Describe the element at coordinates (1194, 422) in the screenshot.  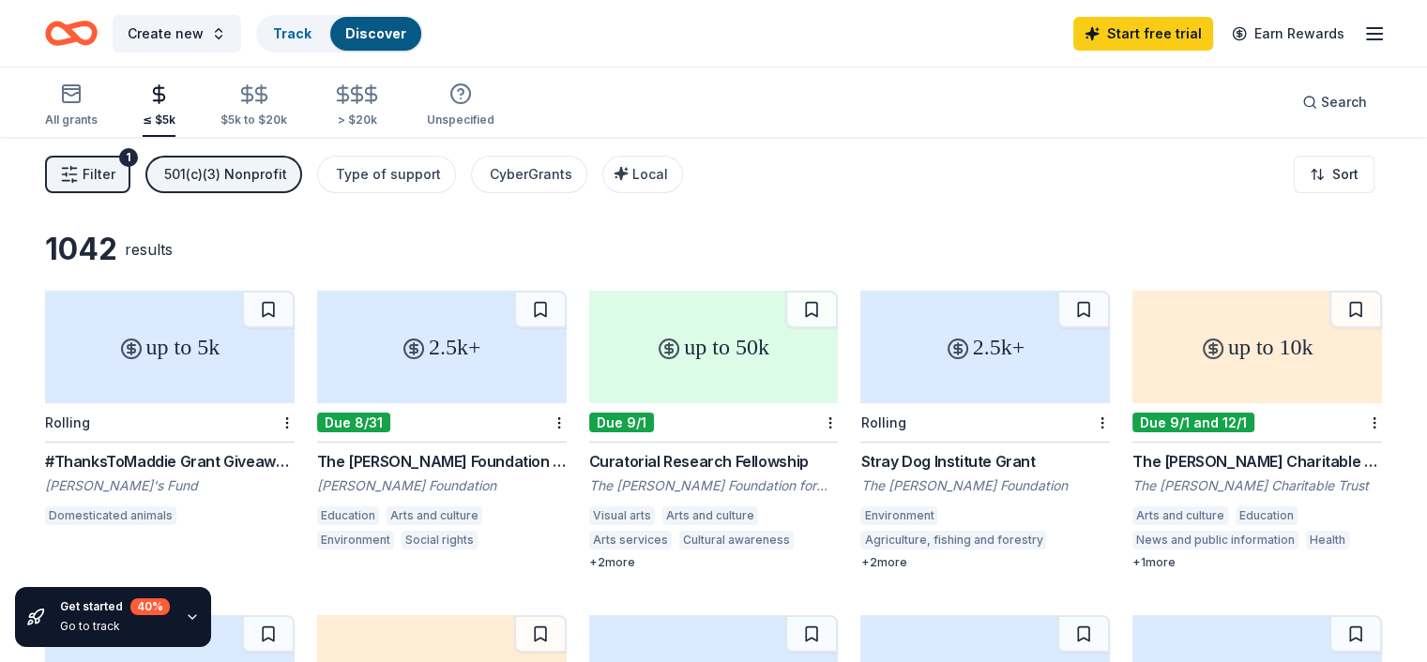
I see `div: Due 9/1 and 12/1` at that location.